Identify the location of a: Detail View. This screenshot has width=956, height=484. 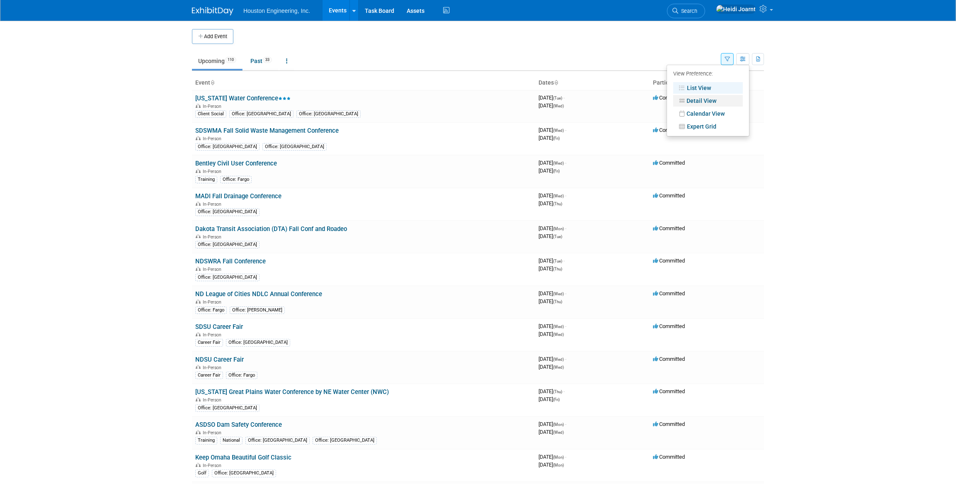
(708, 101).